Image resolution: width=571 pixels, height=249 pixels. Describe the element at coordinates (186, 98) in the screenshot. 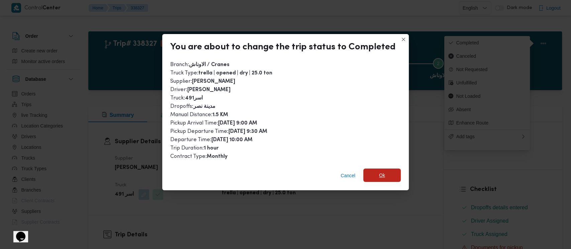

I see `span: Truck :` at that location.